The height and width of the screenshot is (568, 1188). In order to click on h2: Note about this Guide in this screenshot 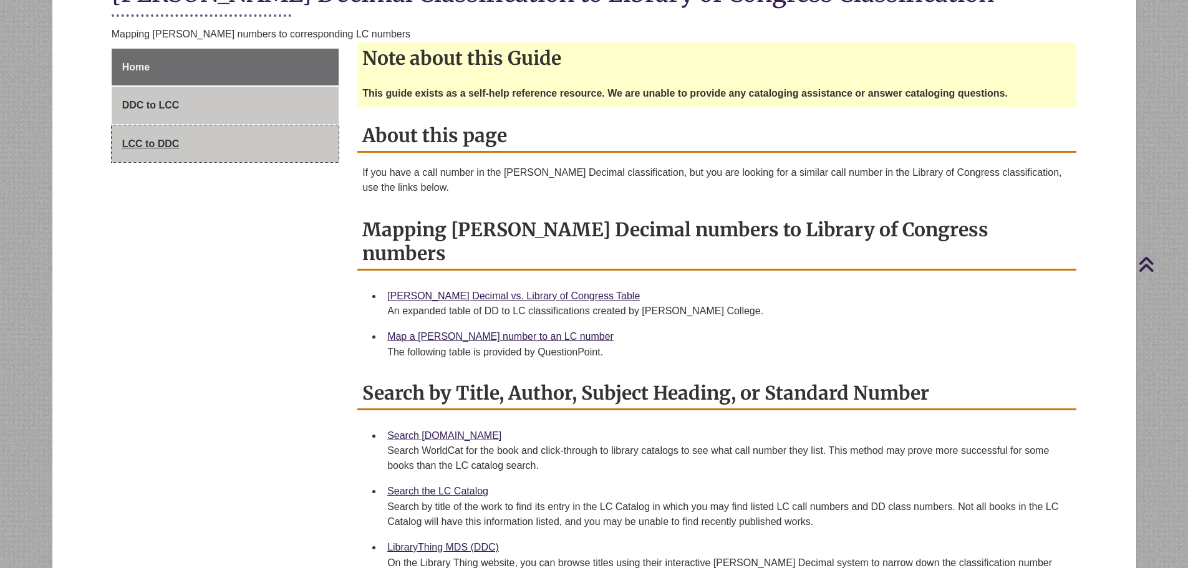, I will do `click(717, 58)`.